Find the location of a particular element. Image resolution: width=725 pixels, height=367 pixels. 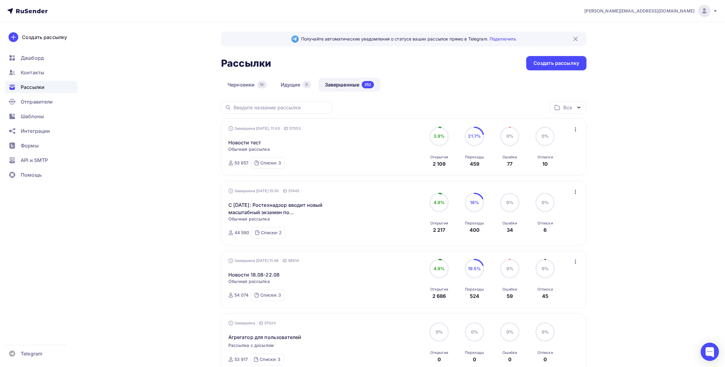

div: 45 is located at coordinates (545, 296).